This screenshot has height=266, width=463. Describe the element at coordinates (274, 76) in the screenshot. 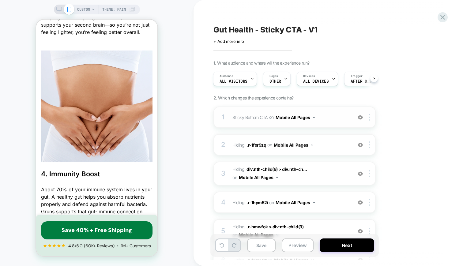

I see `span: Pages` at that location.